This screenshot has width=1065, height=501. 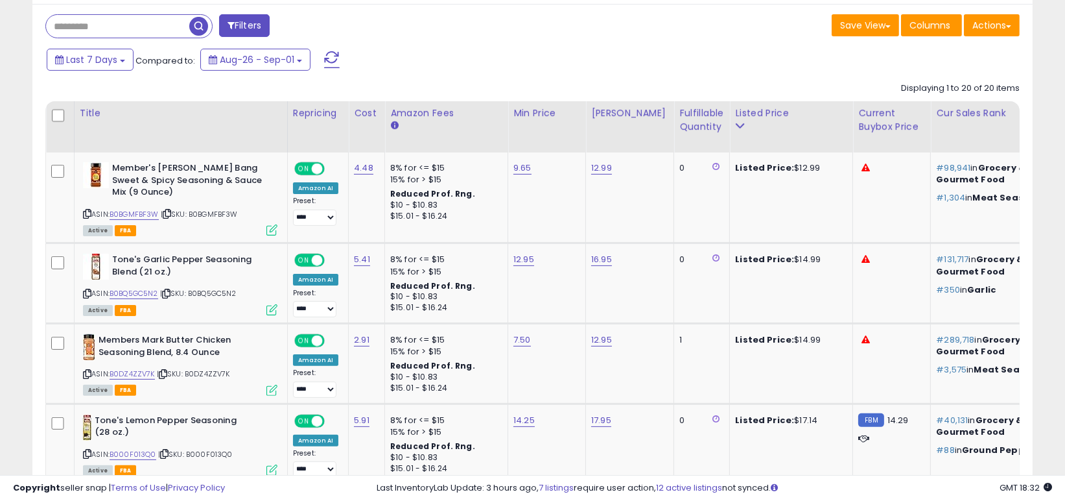 I want to click on small: FBM, so click(x=871, y=420).